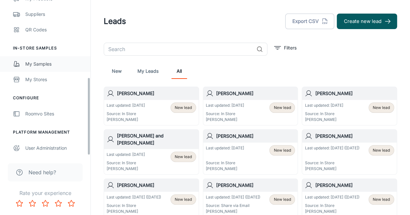 Image resolution: width=410 pixels, height=215 pixels. Describe the element at coordinates (117, 71) in the screenshot. I see `a: New` at that location.